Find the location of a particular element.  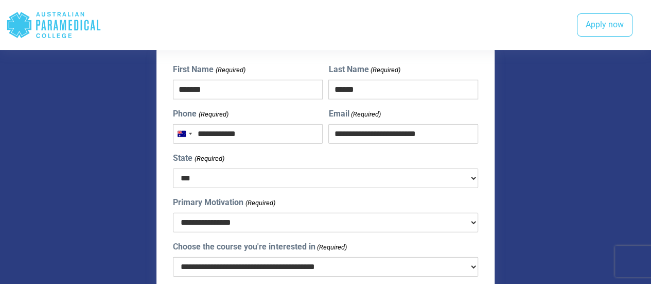

a: Apply now is located at coordinates (605, 25).